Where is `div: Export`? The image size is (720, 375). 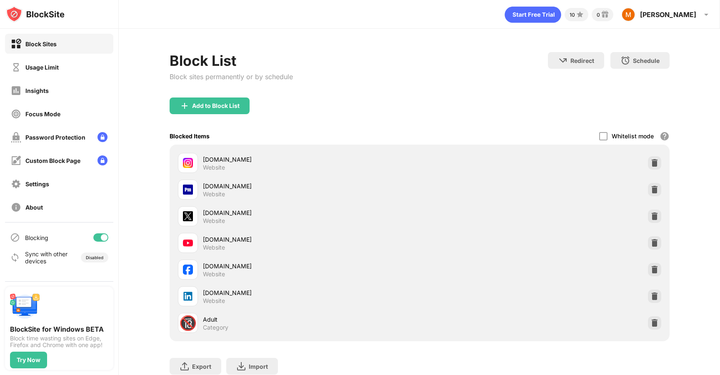
div: Export is located at coordinates (202, 366).